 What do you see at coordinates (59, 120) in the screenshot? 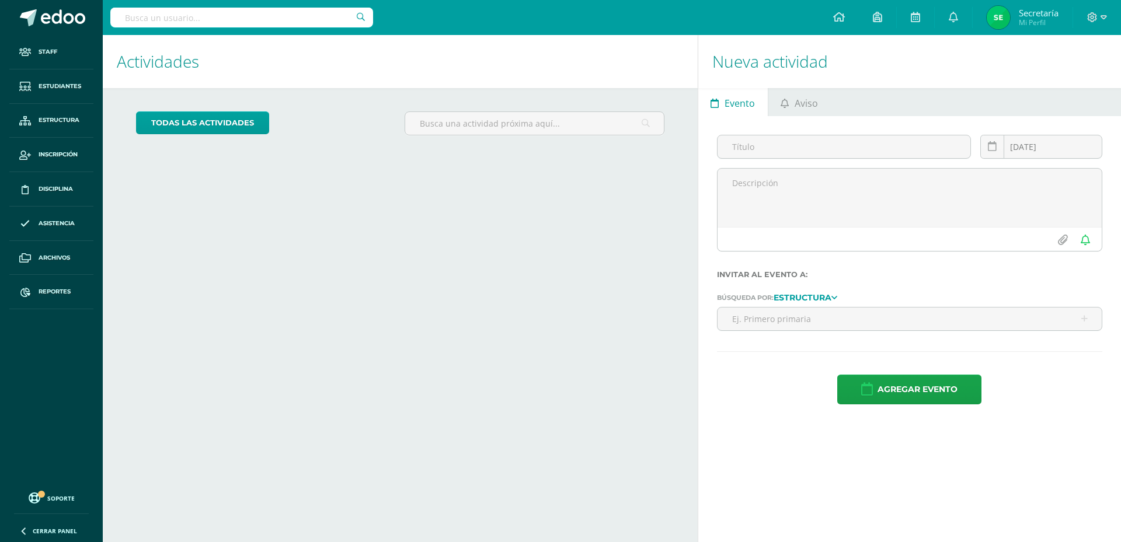
I see `span: Estructura` at bounding box center [59, 120].